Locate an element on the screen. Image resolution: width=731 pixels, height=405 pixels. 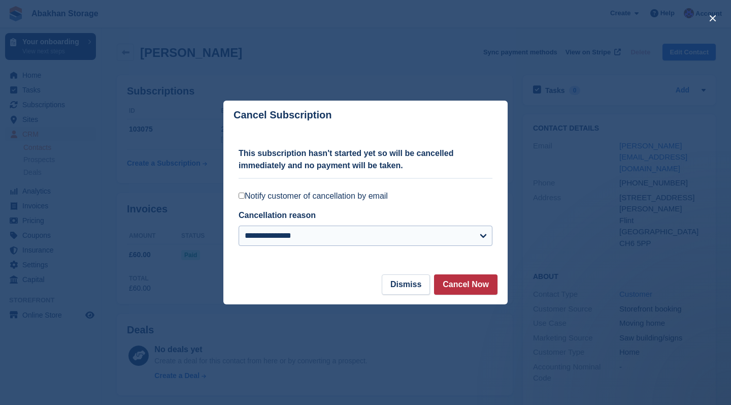
label: Notify customer of cancellation by email is located at coordinates (366, 196).